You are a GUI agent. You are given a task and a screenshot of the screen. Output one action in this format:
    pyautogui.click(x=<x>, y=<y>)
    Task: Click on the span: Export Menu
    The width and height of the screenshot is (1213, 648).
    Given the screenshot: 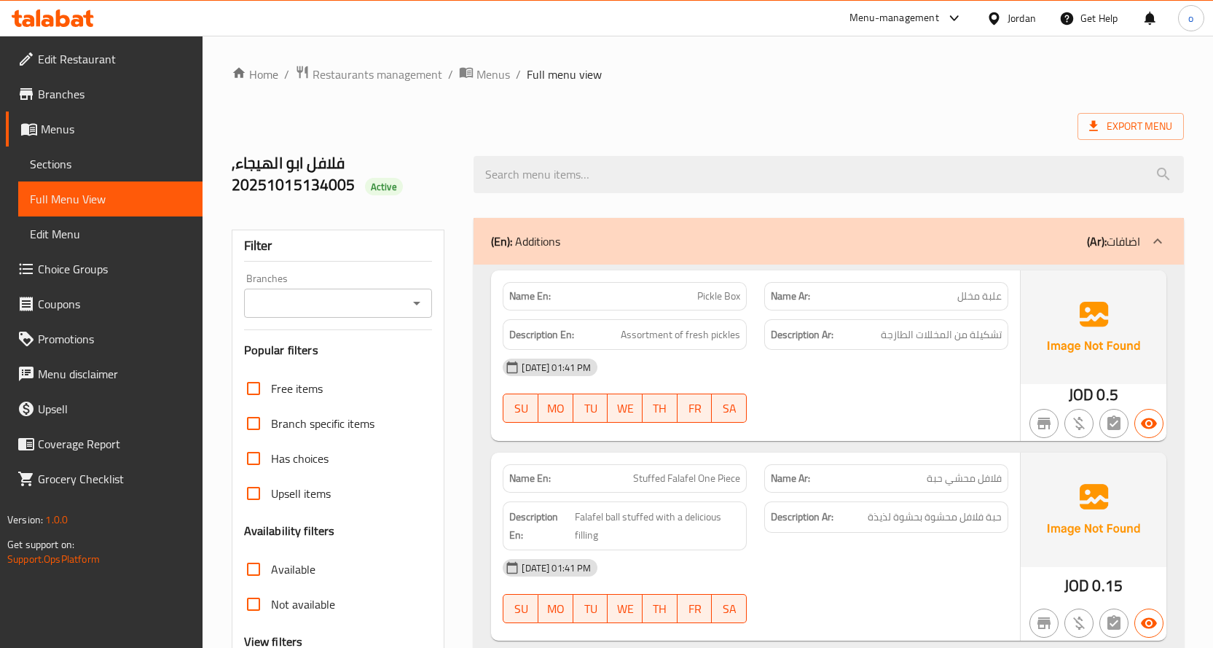 What is the action you would take?
    pyautogui.click(x=1130, y=126)
    